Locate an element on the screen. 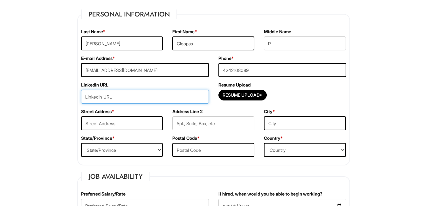 Image resolution: width=427 pixels, height=206 pixels. select: Country is located at coordinates (305, 150).